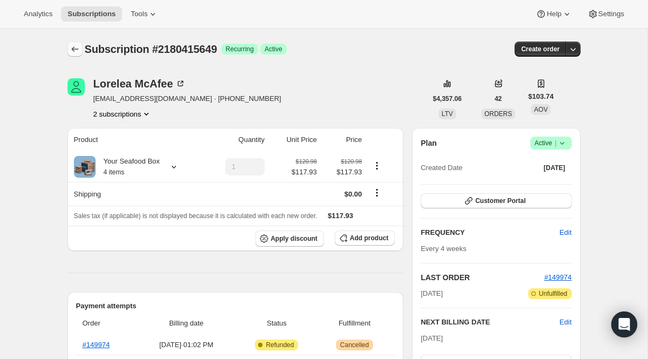 The width and height of the screenshot is (648, 359). What do you see at coordinates (186, 324) in the screenshot?
I see `span: Billing date` at bounding box center [186, 324].